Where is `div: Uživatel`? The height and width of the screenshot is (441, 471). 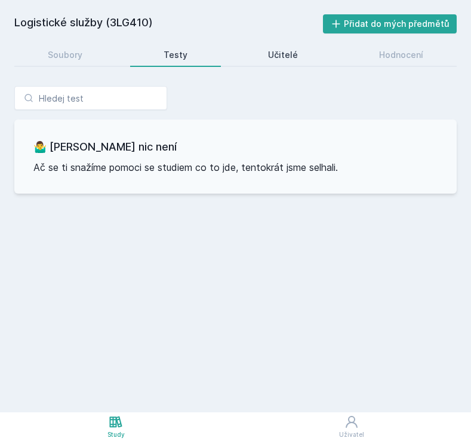 div: Uživatel is located at coordinates (352, 434).